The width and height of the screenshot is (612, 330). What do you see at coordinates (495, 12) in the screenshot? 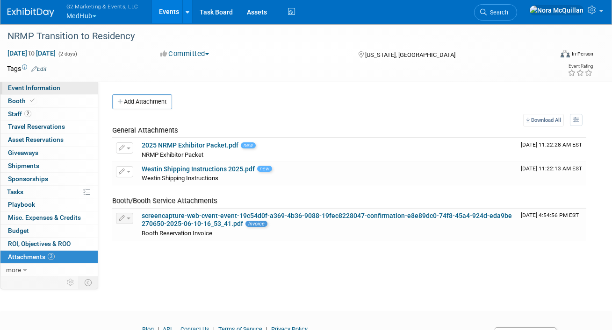
I see `a: Search` at bounding box center [495, 12].